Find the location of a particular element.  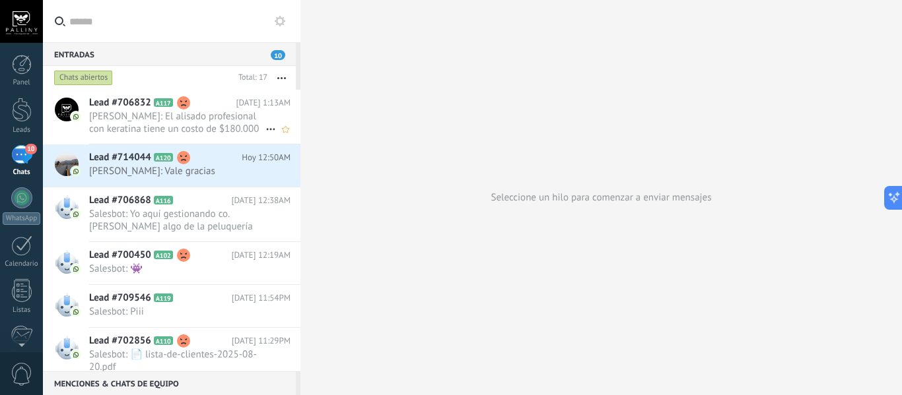

div: Listas is located at coordinates (22, 310).